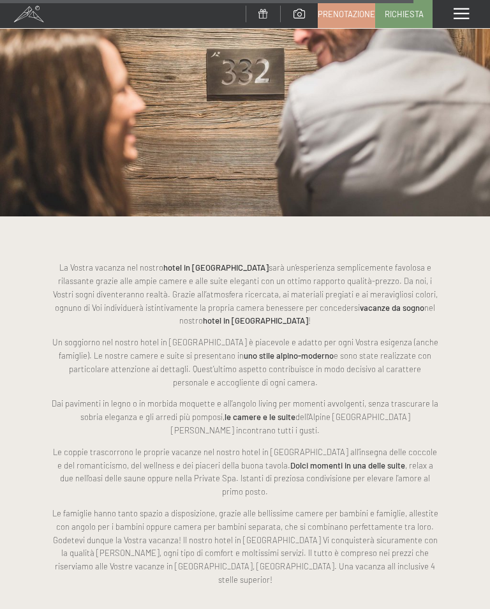  I want to click on span: Prenotazione, so click(347, 14).